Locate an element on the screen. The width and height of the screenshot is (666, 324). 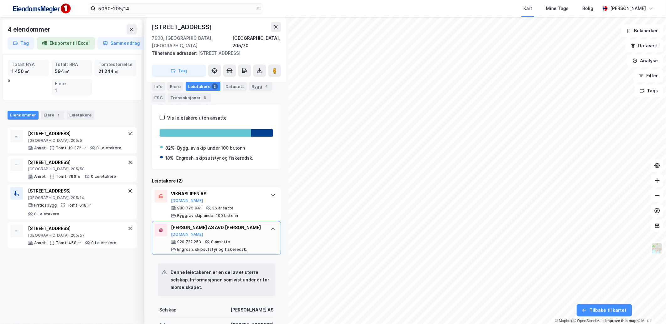
button: Sammendrag is located at coordinates (121, 43).